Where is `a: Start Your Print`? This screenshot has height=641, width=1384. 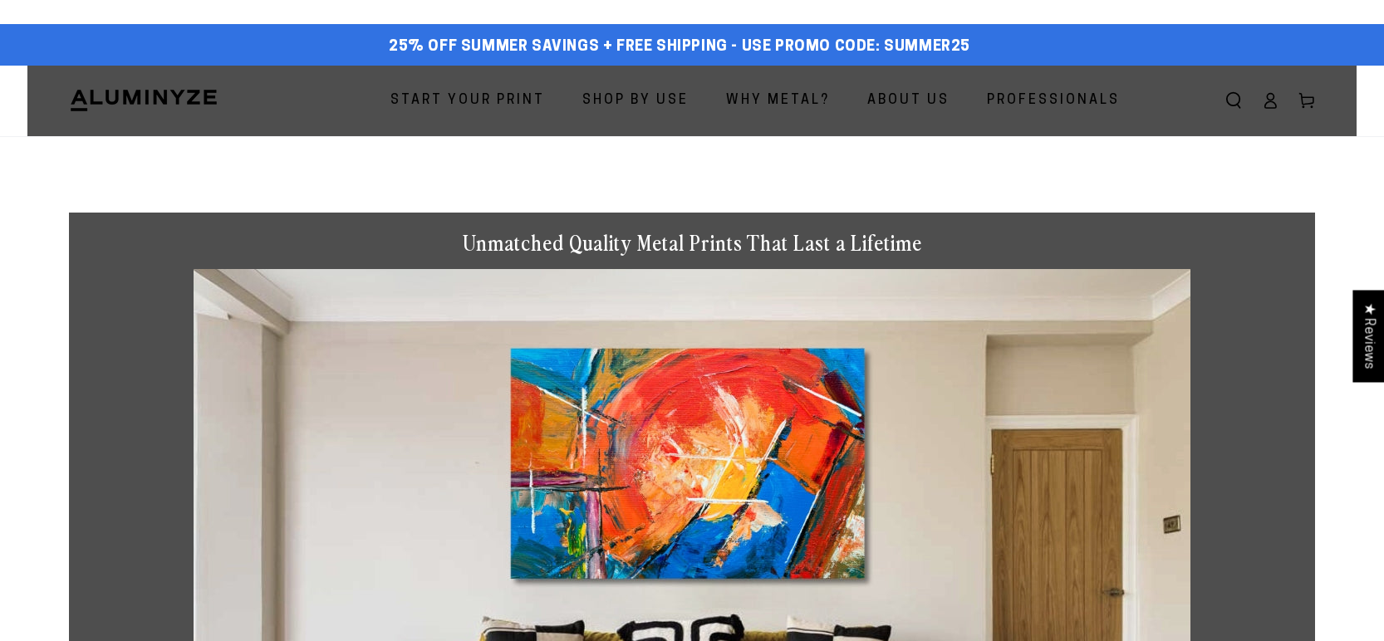 a: Start Your Print is located at coordinates (468, 101).